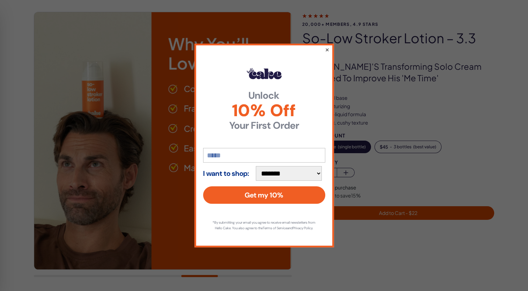 This screenshot has width=528, height=291. What do you see at coordinates (303, 228) in the screenshot?
I see `a: Privacy Policy` at bounding box center [303, 228].